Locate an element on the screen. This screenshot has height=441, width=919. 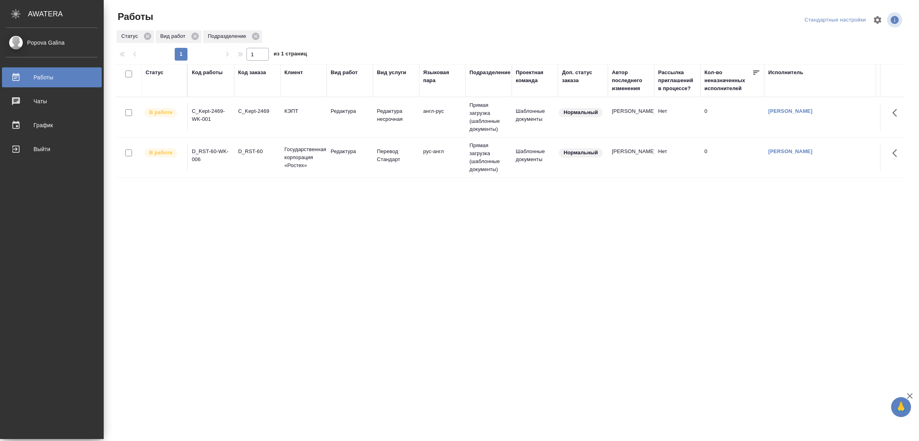
div: Работы is located at coordinates (52, 77).